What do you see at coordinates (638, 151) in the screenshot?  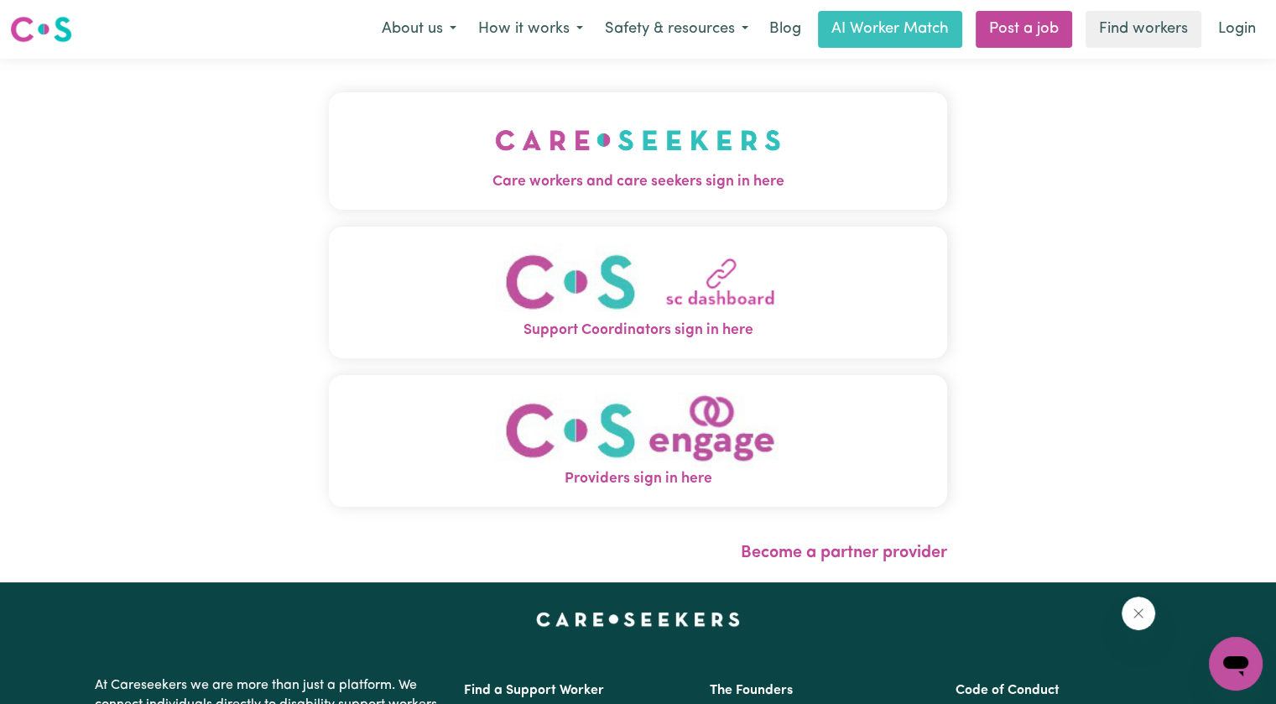 I see `button: Care workers and care seekers sign in here` at bounding box center [638, 151].